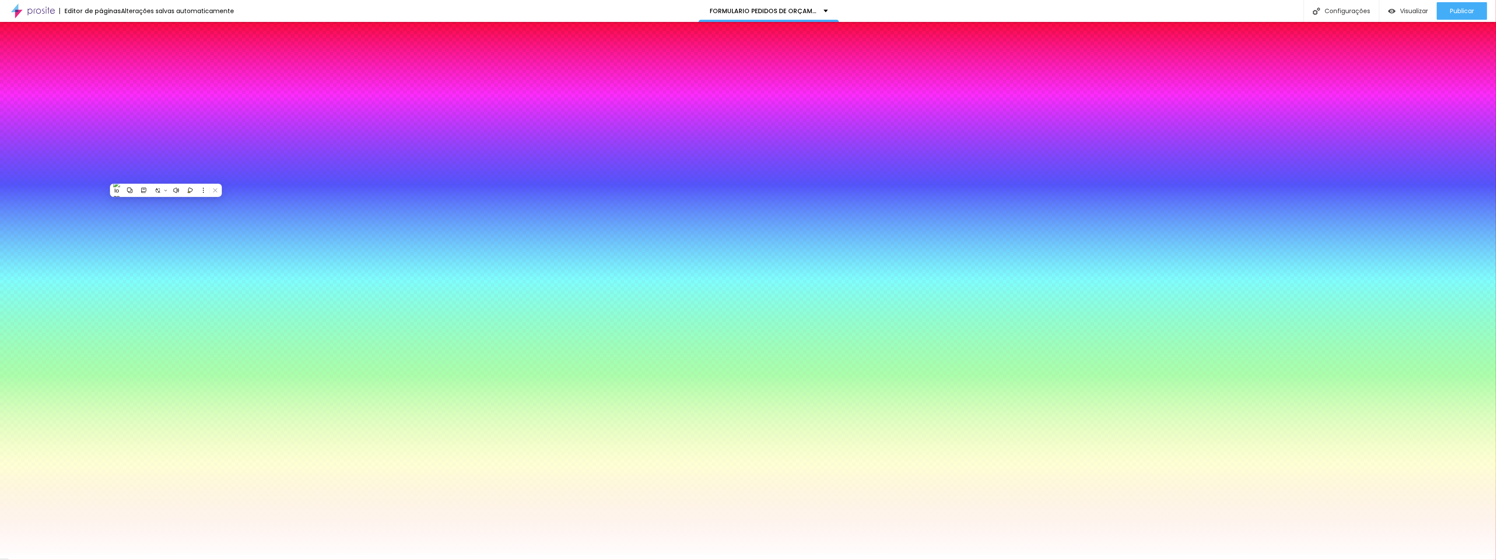 Image resolution: width=1496 pixels, height=560 pixels. What do you see at coordinates (1316, 11) in the screenshot?
I see `img: Ícone` at bounding box center [1316, 11].